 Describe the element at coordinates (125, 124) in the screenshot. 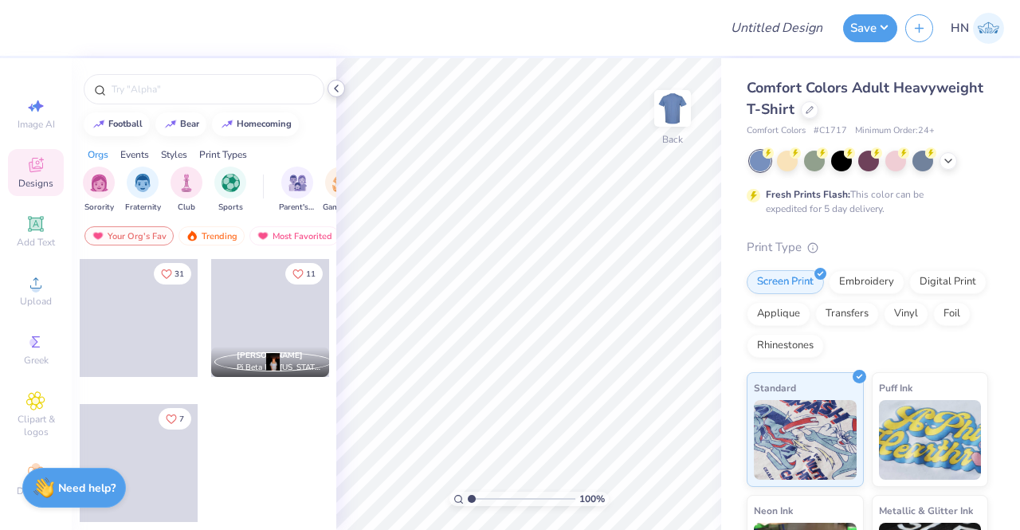

I see `div: football` at that location.